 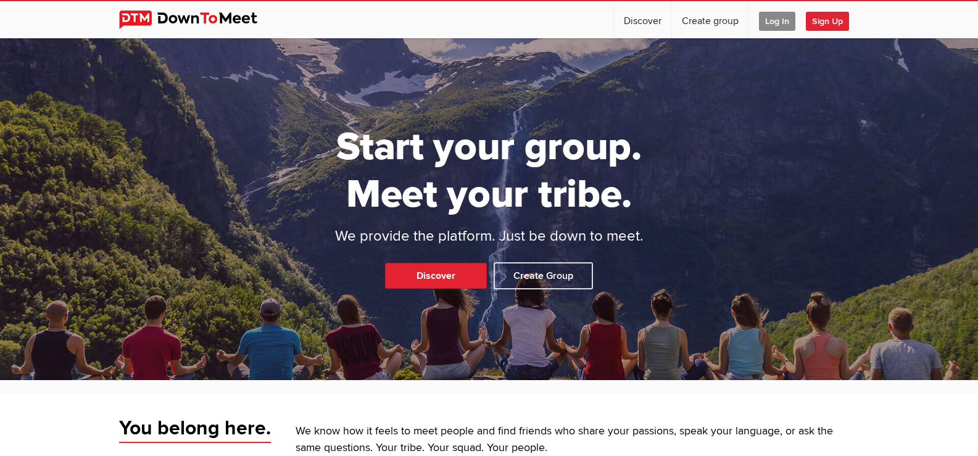 I want to click on span: Sign Up, so click(x=827, y=21).